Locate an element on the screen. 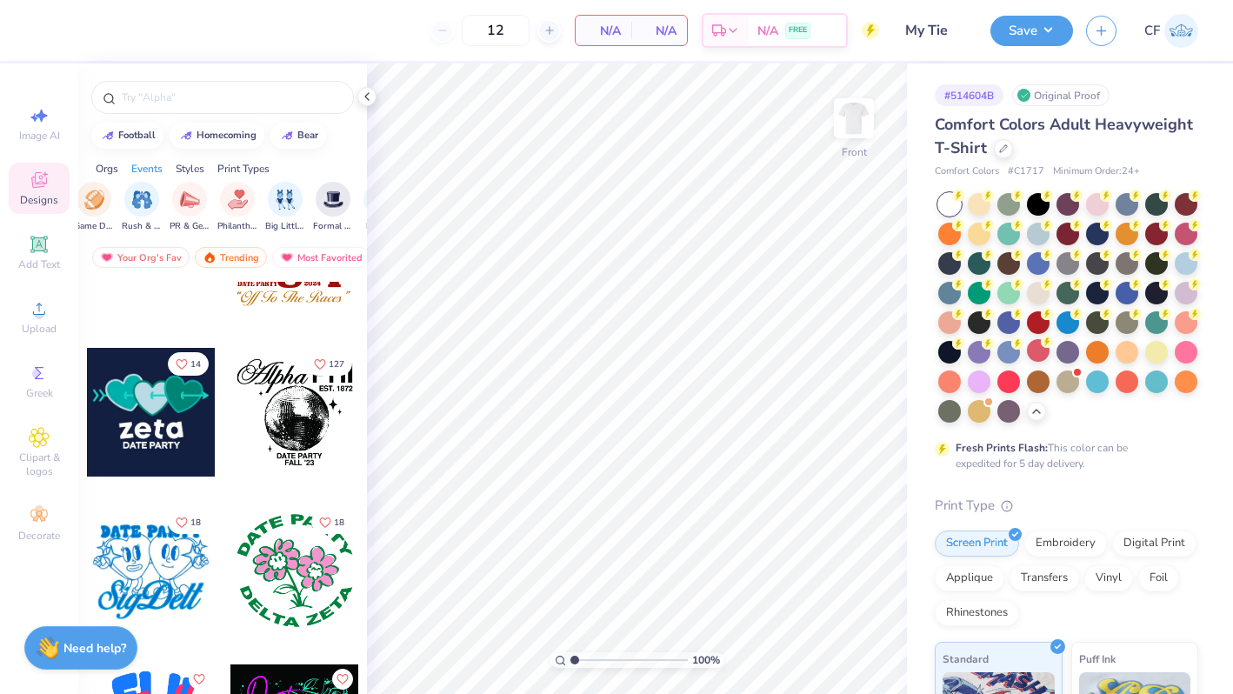 This screenshot has width=1233, height=694. span: Rush & Bid is located at coordinates (142, 226).